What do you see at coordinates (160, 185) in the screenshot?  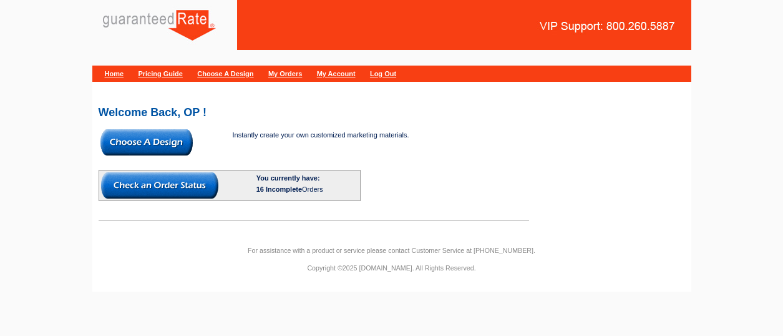 I see `img: button-check-order-status.gif` at bounding box center [160, 185].